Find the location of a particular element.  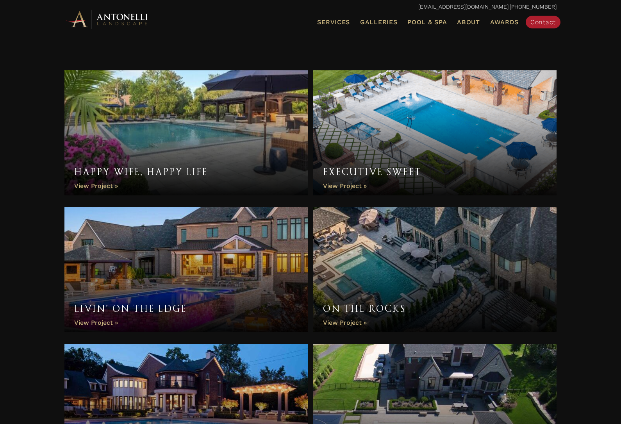

span: Galleries is located at coordinates (379, 22).